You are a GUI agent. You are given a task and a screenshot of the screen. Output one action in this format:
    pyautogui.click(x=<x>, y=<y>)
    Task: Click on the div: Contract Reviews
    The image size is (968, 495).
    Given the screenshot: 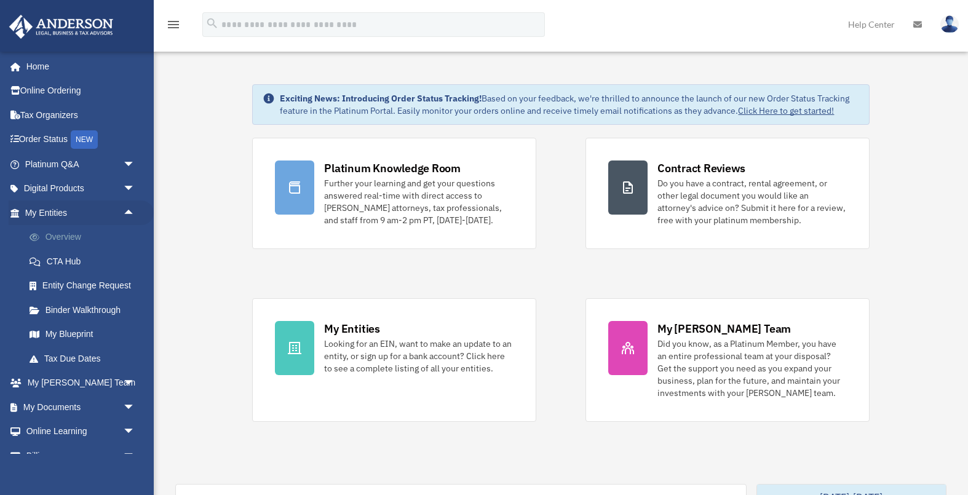 What is the action you would take?
    pyautogui.click(x=701, y=168)
    